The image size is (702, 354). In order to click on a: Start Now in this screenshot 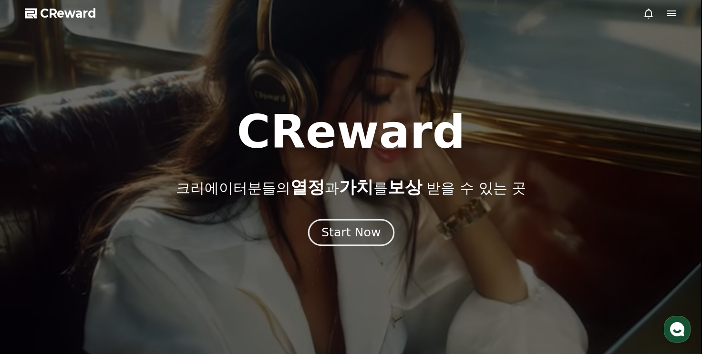, I will do `click(351, 234)`.